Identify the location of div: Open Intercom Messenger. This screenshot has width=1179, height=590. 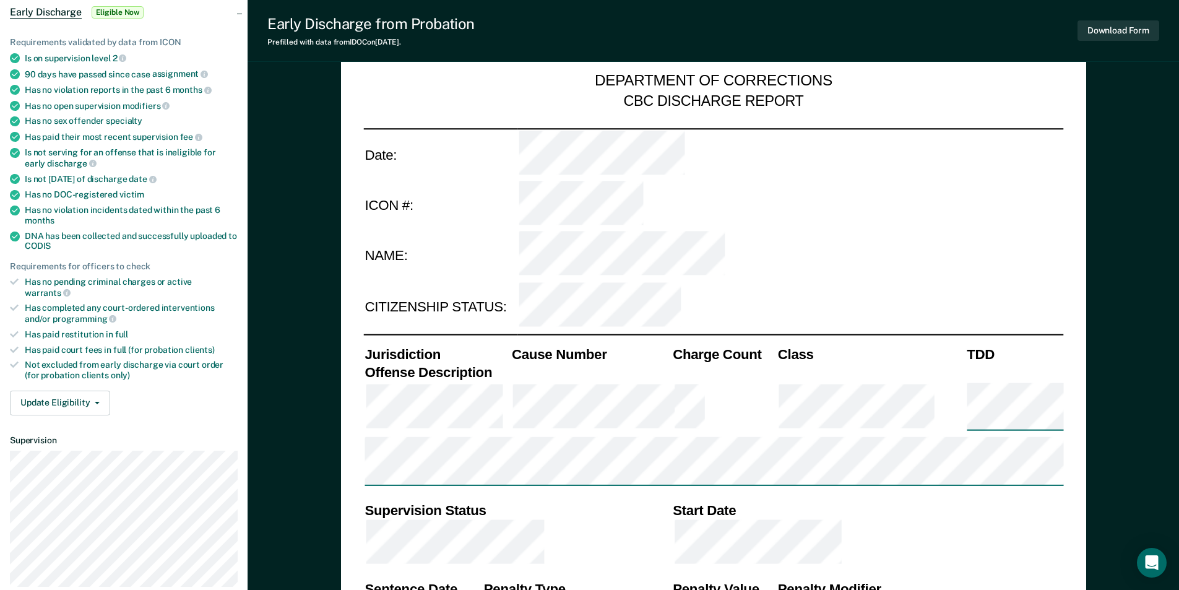
(1151, 562).